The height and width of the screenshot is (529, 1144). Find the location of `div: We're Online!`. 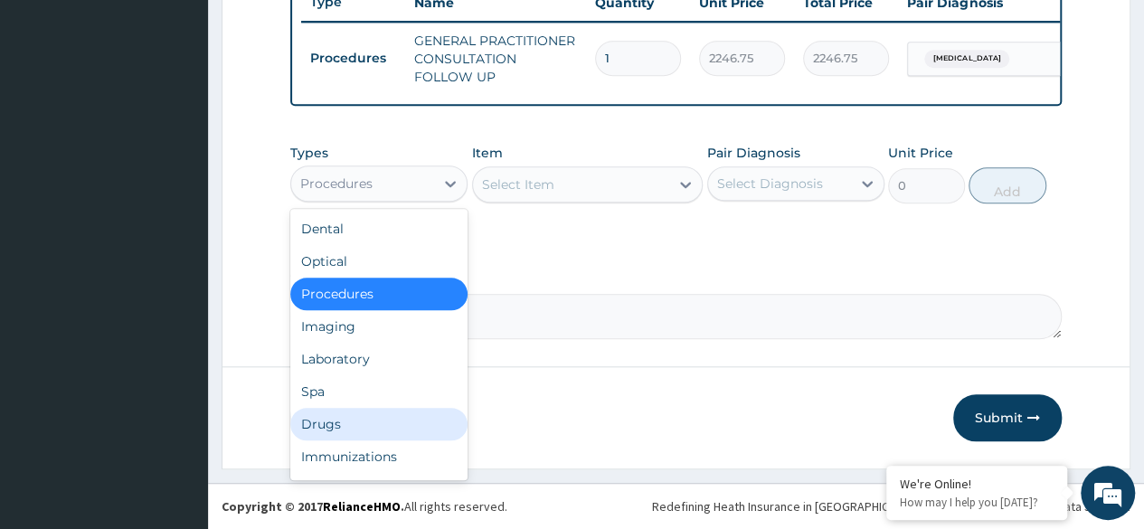

div: We're Online! is located at coordinates (977, 484).